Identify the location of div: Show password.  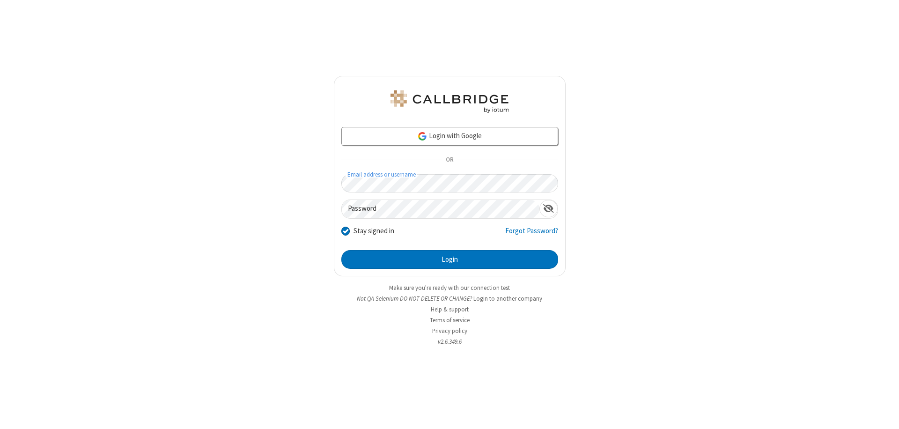
(548, 208).